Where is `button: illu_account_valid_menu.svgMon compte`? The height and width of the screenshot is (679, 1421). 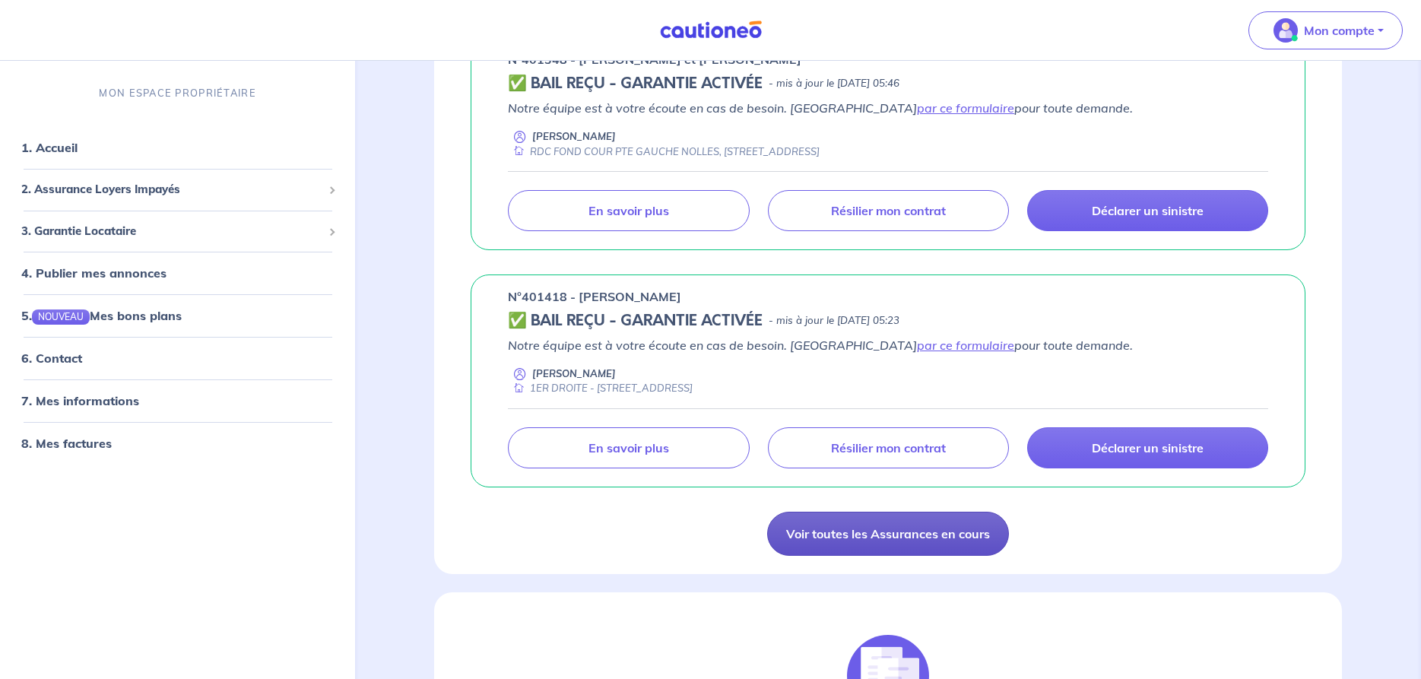 button: illu_account_valid_menu.svgMon compte is located at coordinates (1325, 30).